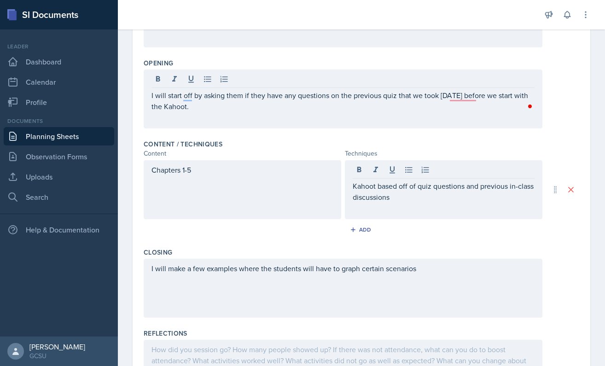  I want to click on div: To enrich screen reader interactions, please activate Accessibility in Grammarly extension settings, so click(343, 101).